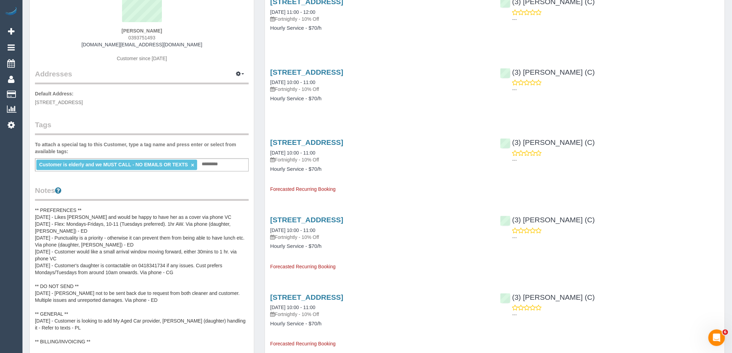 The image size is (732, 353). What do you see at coordinates (11, 12) in the screenshot?
I see `a: Automaid Logo` at bounding box center [11, 12].